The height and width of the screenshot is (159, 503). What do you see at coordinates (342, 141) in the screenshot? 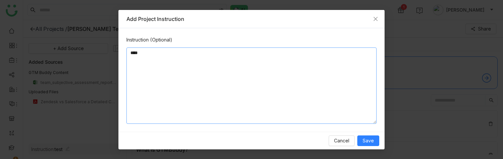
I see `span: Cancel` at bounding box center [342, 141].